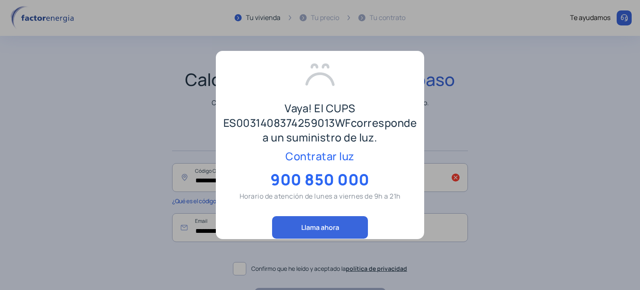 This screenshot has height=290, width=640. What do you see at coordinates (320, 123) in the screenshot?
I see `p: Vaya! El CUPS ES0031408374259013WF` at bounding box center [320, 123].